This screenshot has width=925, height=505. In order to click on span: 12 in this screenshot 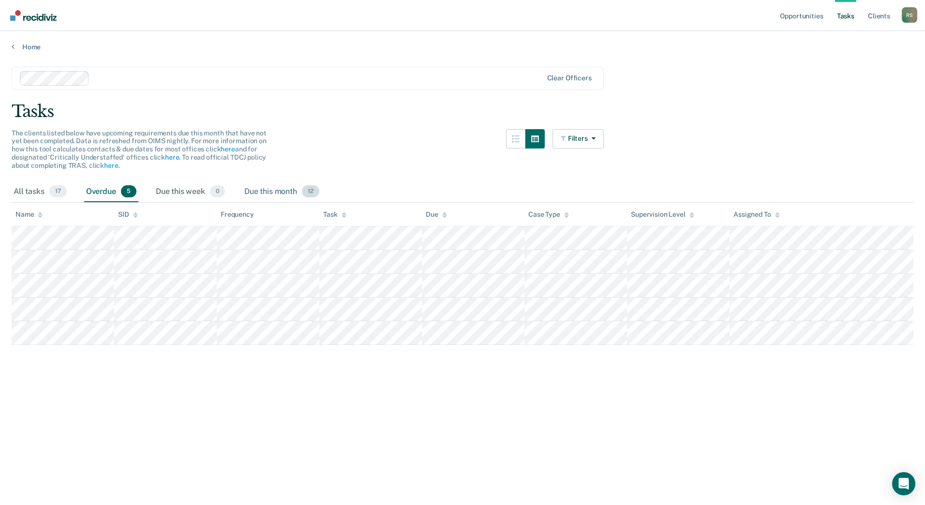, I will do `click(310, 192)`.